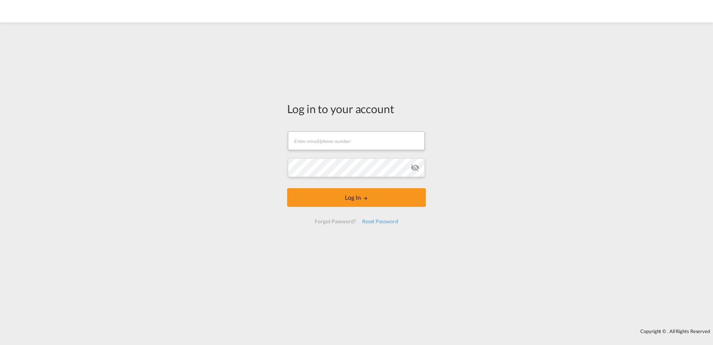 Image resolution: width=713 pixels, height=345 pixels. I want to click on div: Reset Password, so click(380, 221).